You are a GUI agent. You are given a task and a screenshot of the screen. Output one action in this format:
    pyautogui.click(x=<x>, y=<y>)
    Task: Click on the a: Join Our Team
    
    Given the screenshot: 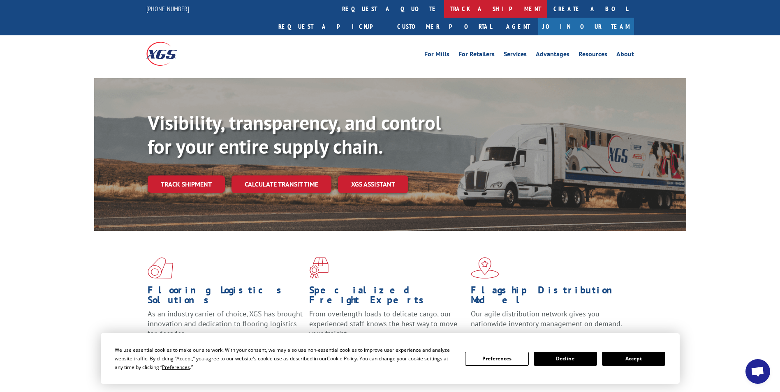 What is the action you would take?
    pyautogui.click(x=586, y=26)
    